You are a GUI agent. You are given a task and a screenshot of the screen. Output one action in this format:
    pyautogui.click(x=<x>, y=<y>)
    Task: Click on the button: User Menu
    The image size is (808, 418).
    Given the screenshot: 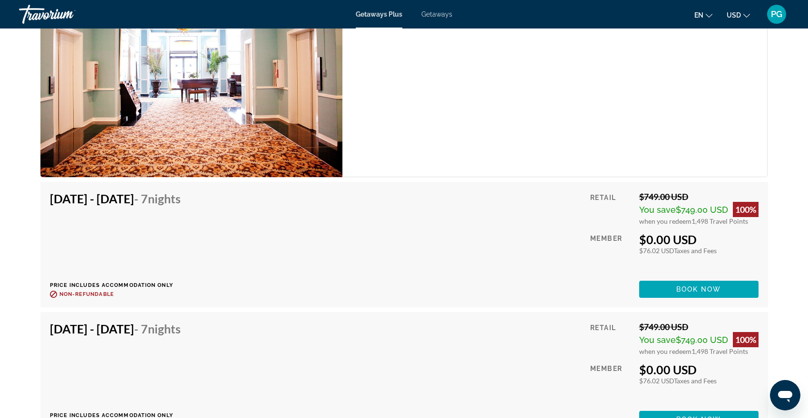 What is the action you would take?
    pyautogui.click(x=777, y=14)
    